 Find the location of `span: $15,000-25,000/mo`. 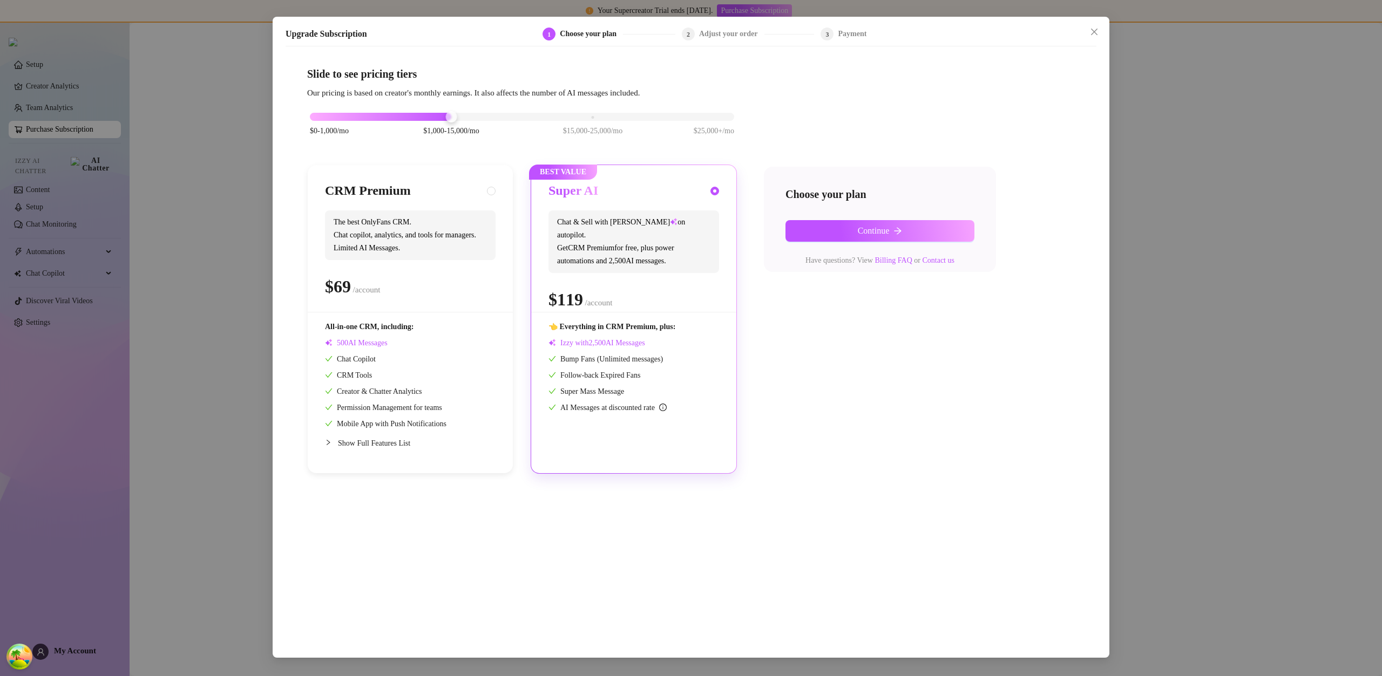

span: $15,000-25,000/mo is located at coordinates (593, 131).